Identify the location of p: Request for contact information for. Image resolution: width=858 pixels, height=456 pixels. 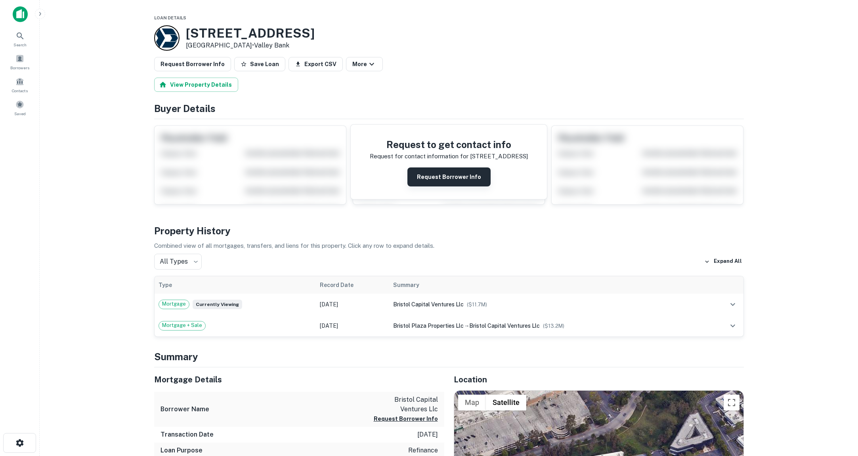
(419, 156).